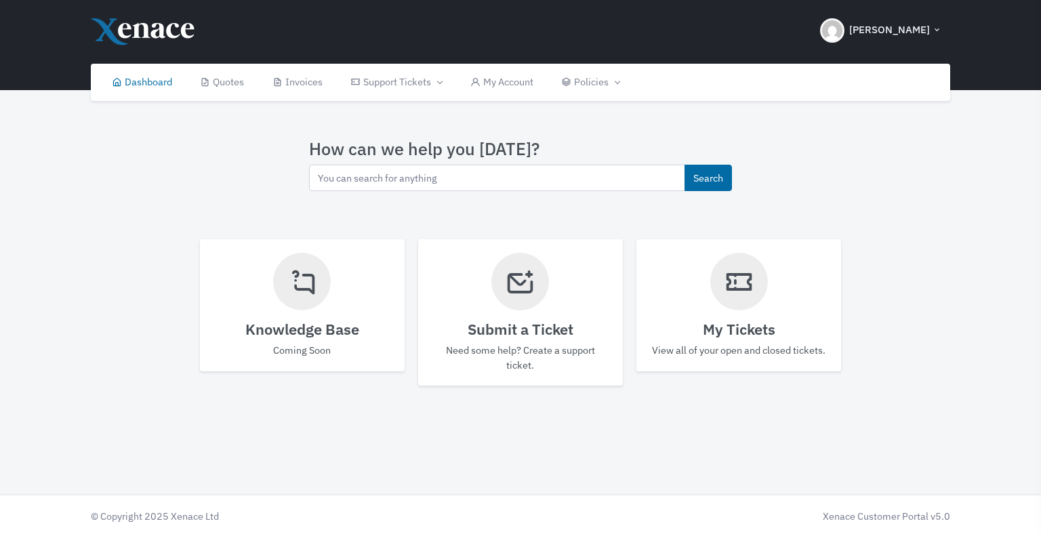 Image resolution: width=1041 pixels, height=536 pixels. I want to click on input: You can search for anything, so click(497, 177).